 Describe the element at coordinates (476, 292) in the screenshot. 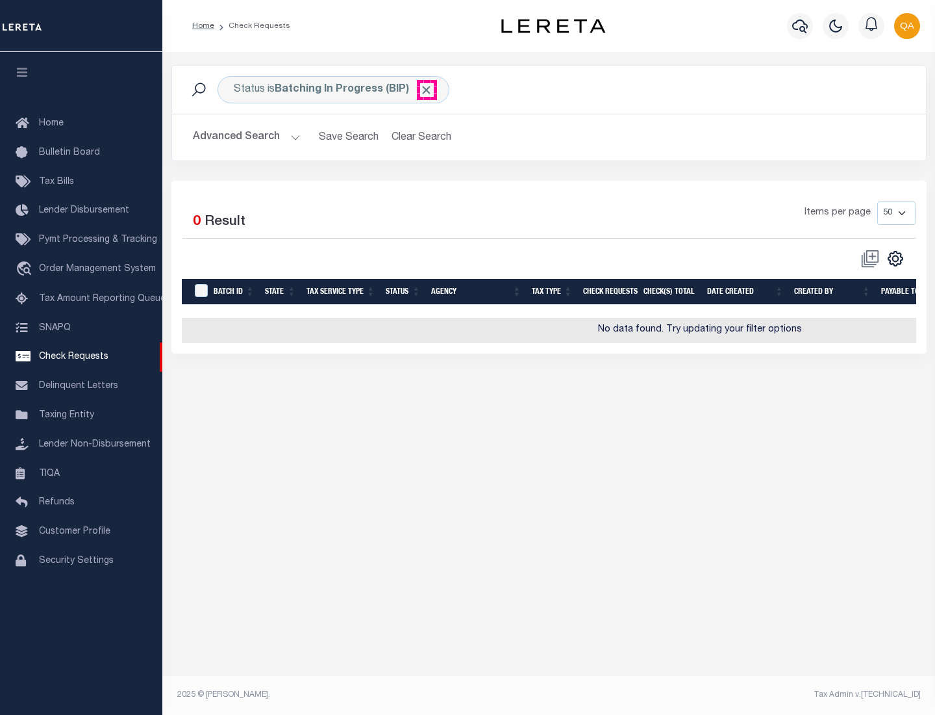

I see `th: Agency: activate to sort column ascending` at that location.